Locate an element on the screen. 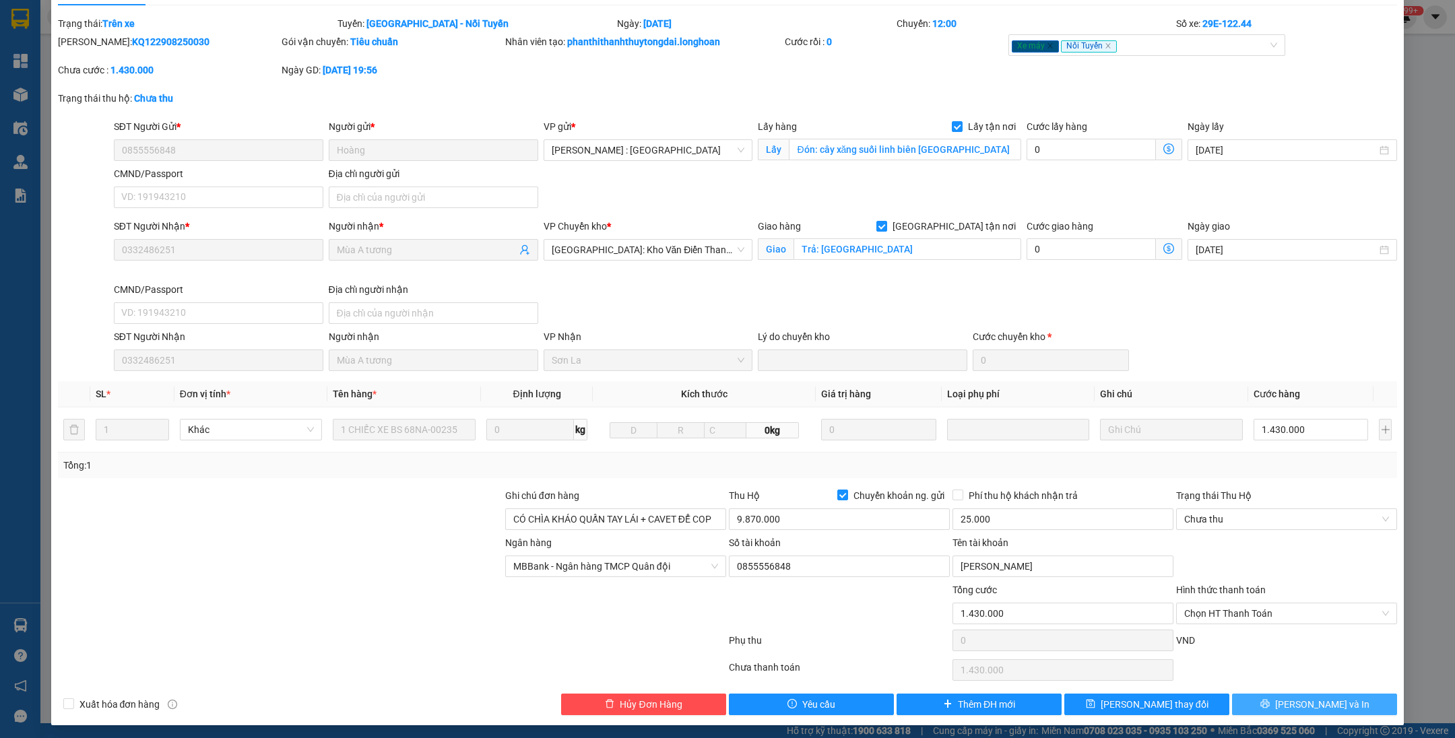 This screenshot has width=1455, height=738. div: VP gửi is located at coordinates (648, 127).